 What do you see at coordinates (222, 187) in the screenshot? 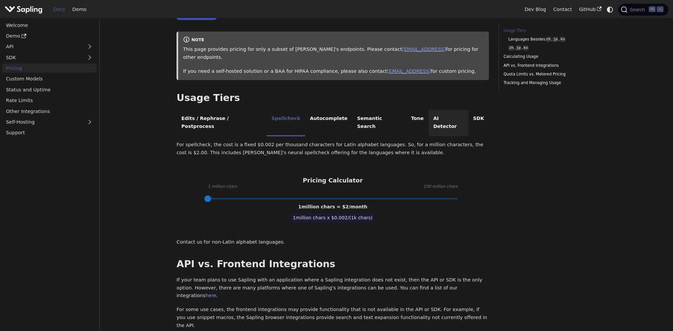
I see `span: 1 million chars` at bounding box center [222, 187].